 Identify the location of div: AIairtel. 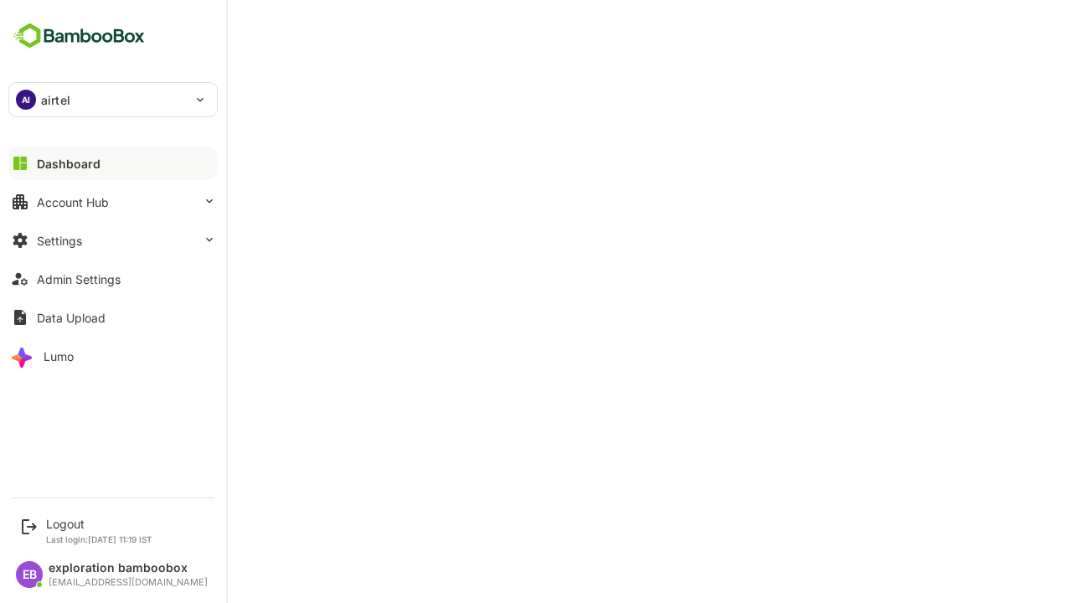
(113, 100).